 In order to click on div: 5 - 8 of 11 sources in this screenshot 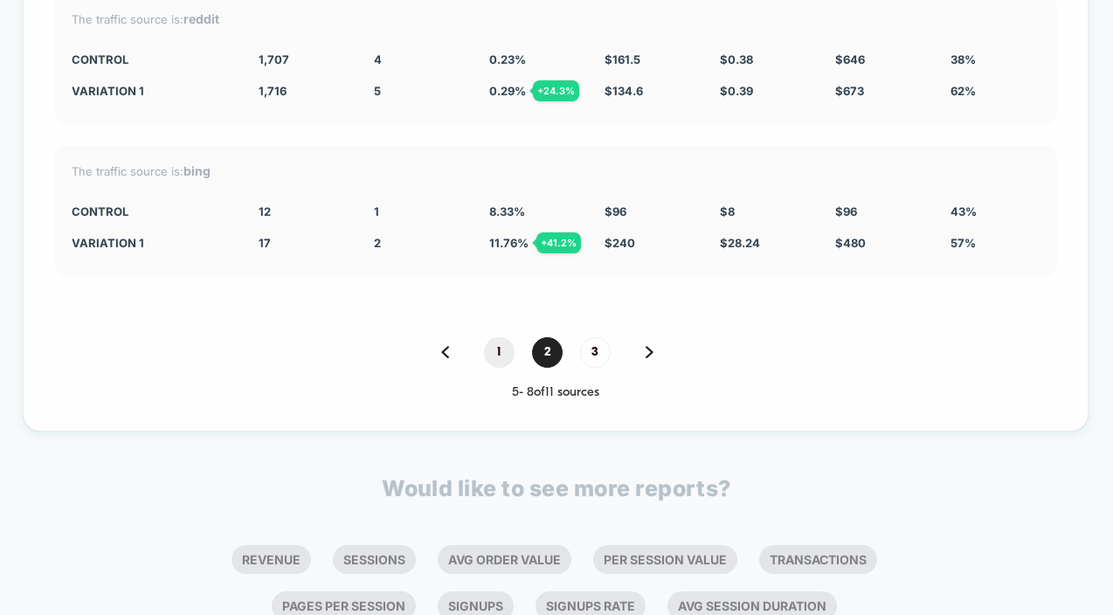, I will do `click(556, 392)`.